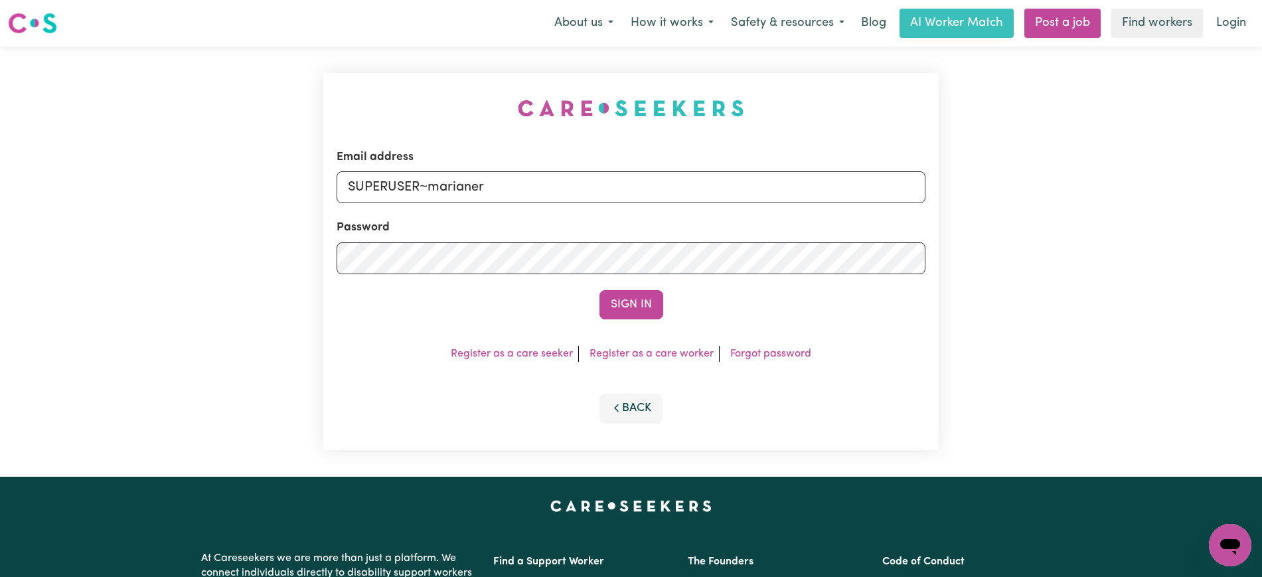 The height and width of the screenshot is (577, 1262). I want to click on a: AI Worker Match, so click(956, 23).